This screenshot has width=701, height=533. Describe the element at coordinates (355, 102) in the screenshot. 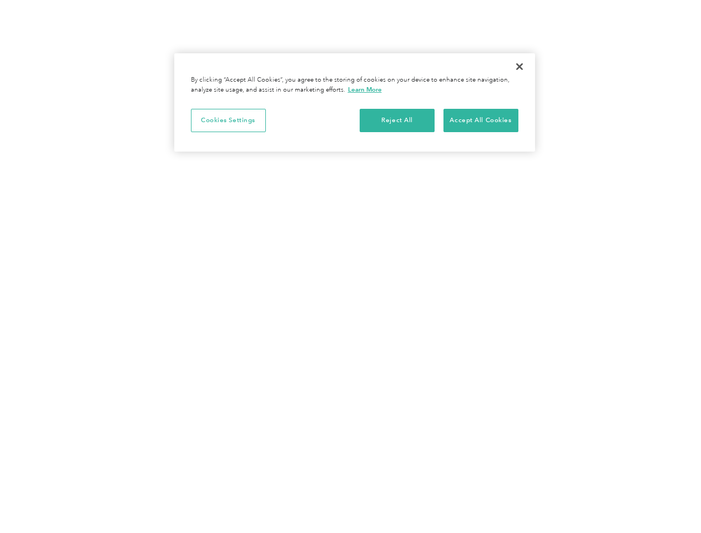

I see `div: Privacy` at that location.